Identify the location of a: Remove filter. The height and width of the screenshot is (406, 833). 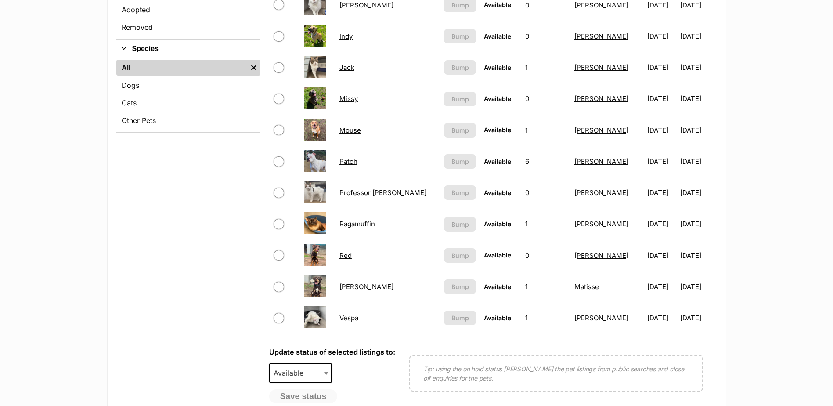
(254, 68).